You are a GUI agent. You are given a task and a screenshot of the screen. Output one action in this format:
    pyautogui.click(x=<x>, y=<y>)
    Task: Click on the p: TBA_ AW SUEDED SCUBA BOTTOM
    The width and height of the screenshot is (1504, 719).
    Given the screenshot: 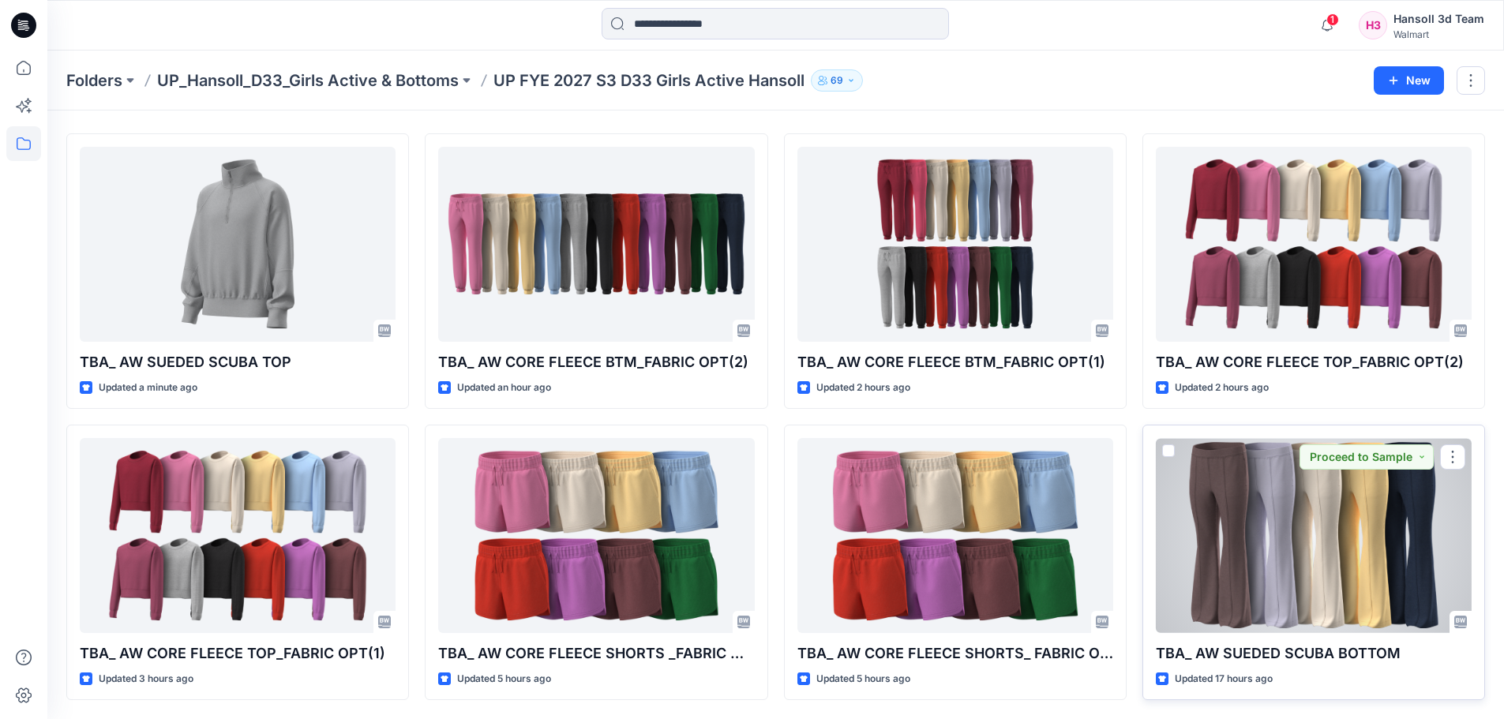 What is the action you would take?
    pyautogui.click(x=1314, y=654)
    